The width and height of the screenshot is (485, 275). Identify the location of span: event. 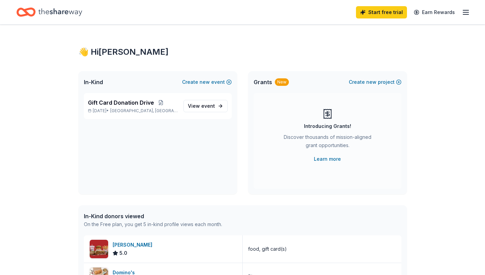
(208, 106).